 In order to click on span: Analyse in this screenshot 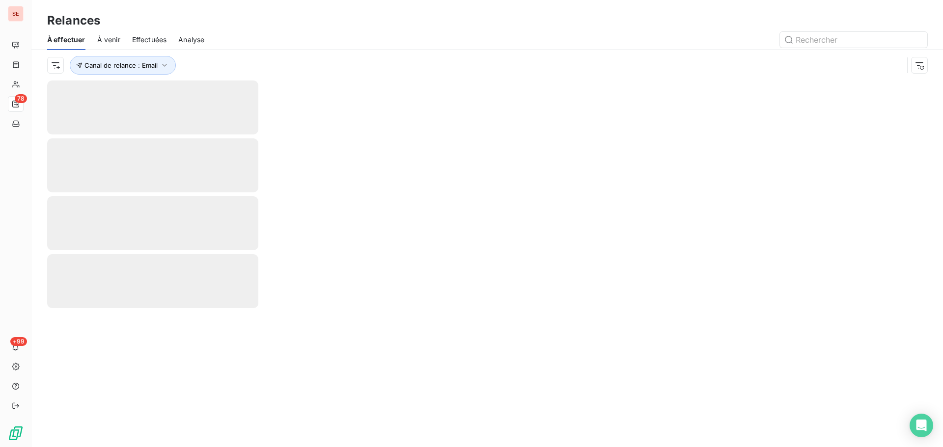, I will do `click(191, 40)`.